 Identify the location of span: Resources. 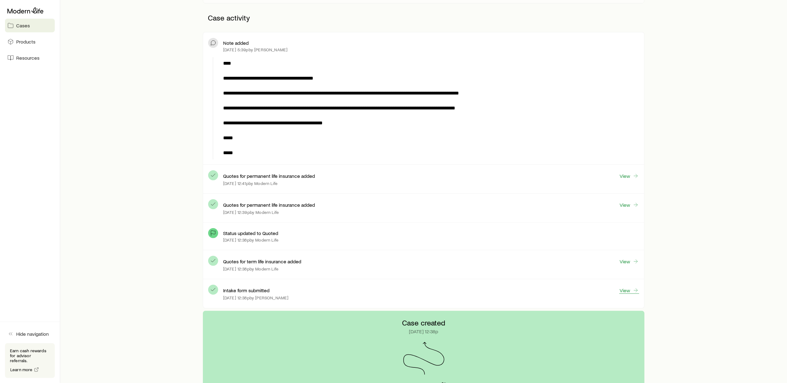
(28, 58).